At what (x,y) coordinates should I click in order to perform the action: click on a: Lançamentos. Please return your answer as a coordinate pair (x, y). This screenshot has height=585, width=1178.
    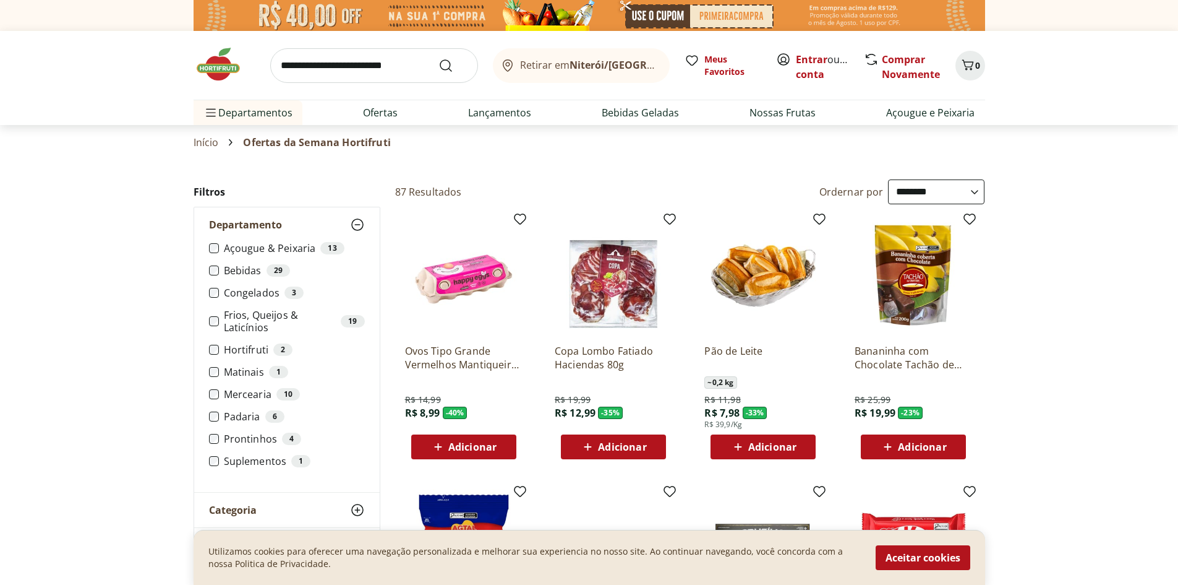
    Looking at the image, I should click on (500, 113).